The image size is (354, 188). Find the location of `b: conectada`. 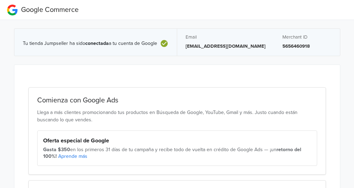

b: conectada is located at coordinates (97, 43).